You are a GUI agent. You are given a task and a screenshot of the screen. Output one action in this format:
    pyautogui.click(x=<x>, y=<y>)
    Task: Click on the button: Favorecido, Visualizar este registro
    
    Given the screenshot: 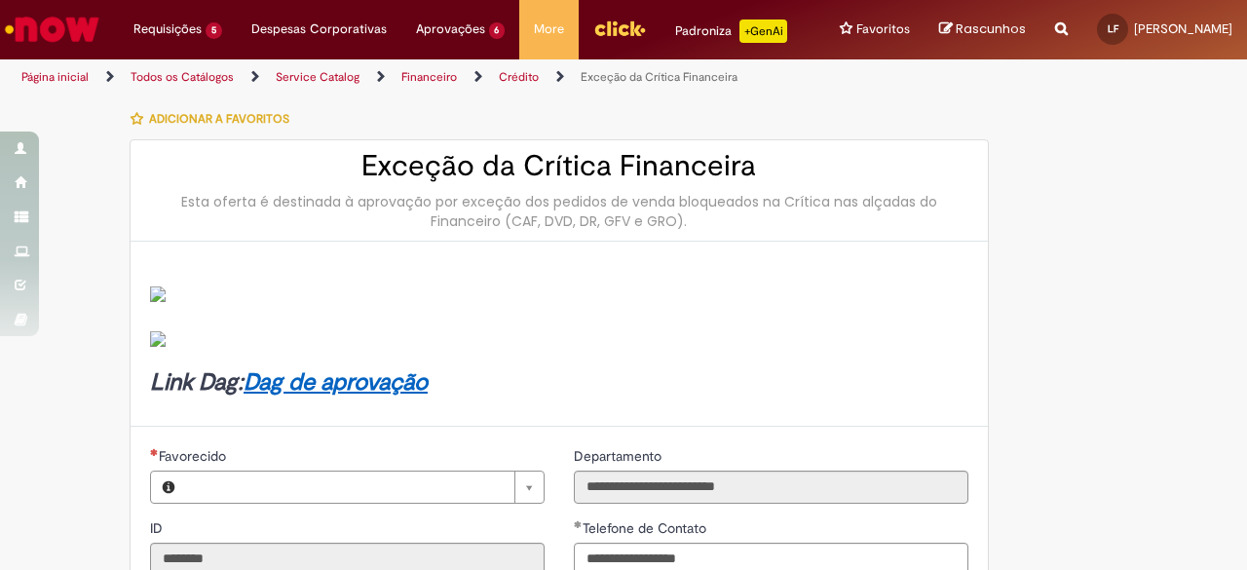 What is the action you would take?
    pyautogui.click(x=169, y=487)
    